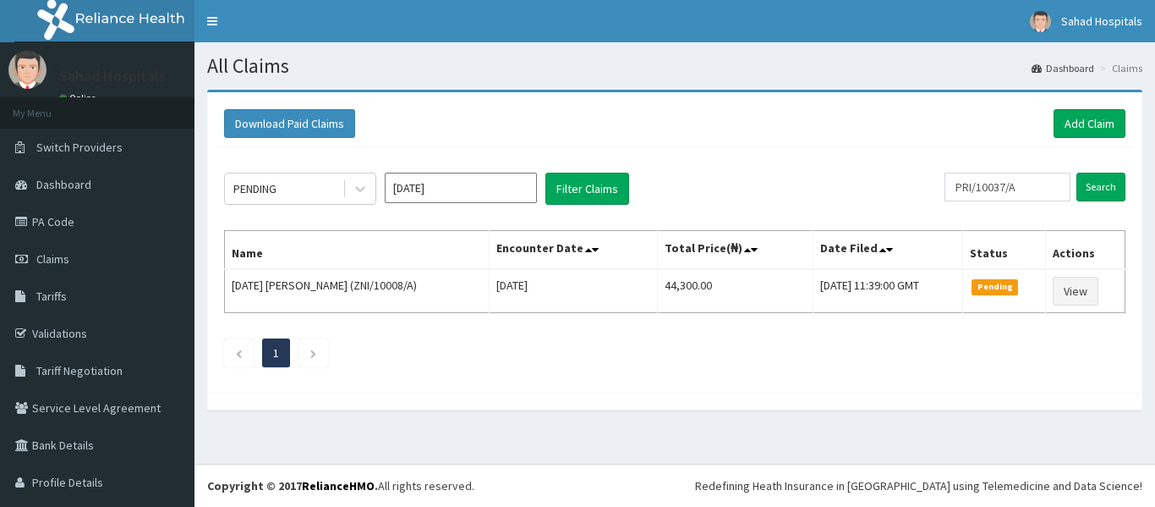  What do you see at coordinates (1005, 250) in the screenshot?
I see `th: Status` at bounding box center [1005, 250].